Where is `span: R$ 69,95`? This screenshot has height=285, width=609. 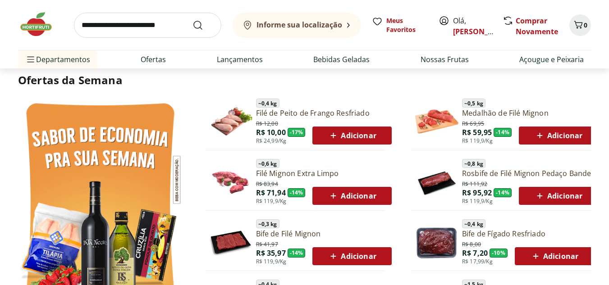 span: R$ 69,95 is located at coordinates (473, 123).